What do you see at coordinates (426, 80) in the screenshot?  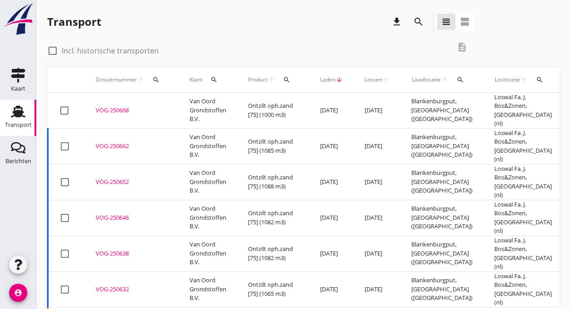 I see `span: Laadlocatie` at bounding box center [426, 80].